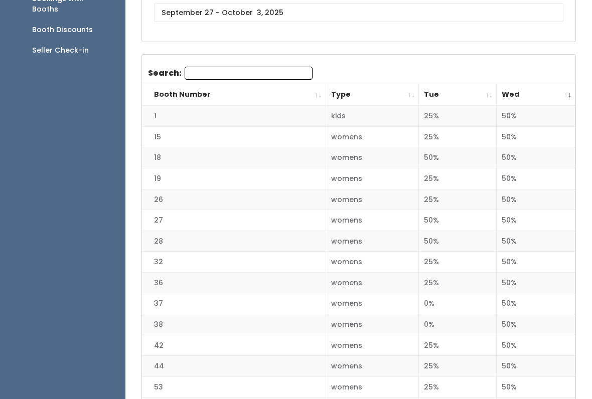 This screenshot has width=592, height=399. What do you see at coordinates (234, 304) in the screenshot?
I see `td: 37` at bounding box center [234, 304].